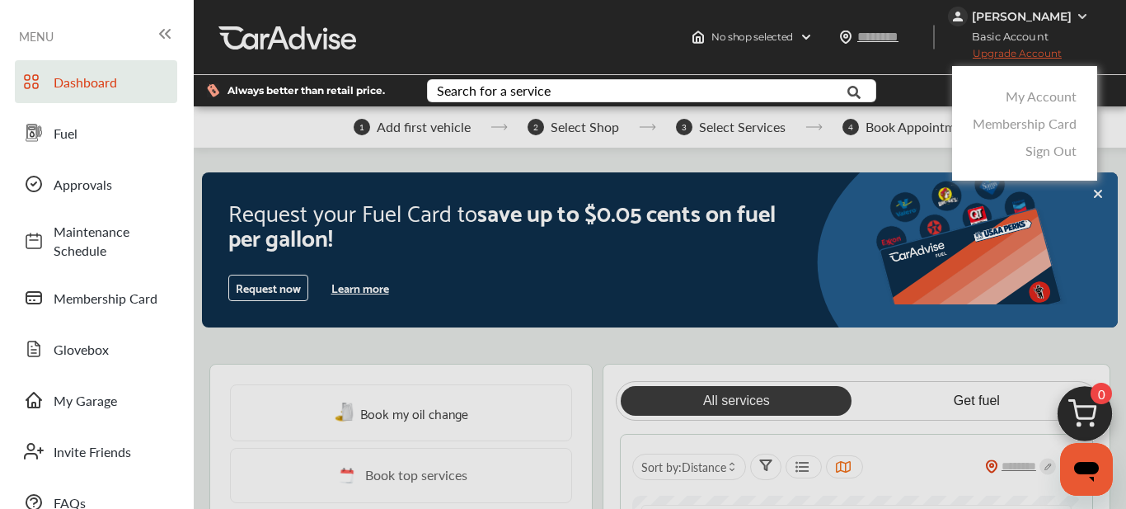  What do you see at coordinates (96, 400) in the screenshot?
I see `a: My Garage` at bounding box center [96, 400].